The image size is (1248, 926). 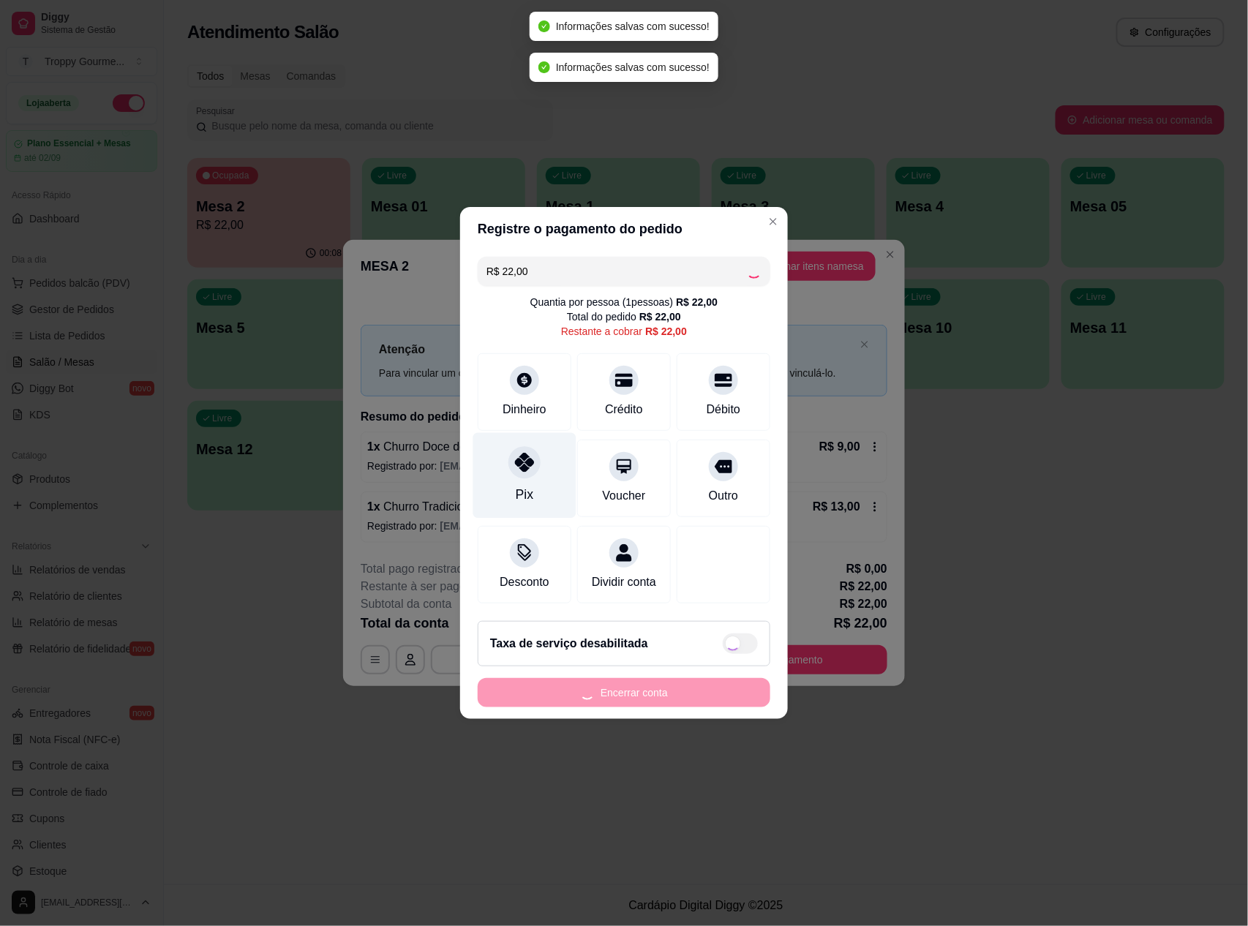 I want to click on div: Crédito, so click(x=624, y=410).